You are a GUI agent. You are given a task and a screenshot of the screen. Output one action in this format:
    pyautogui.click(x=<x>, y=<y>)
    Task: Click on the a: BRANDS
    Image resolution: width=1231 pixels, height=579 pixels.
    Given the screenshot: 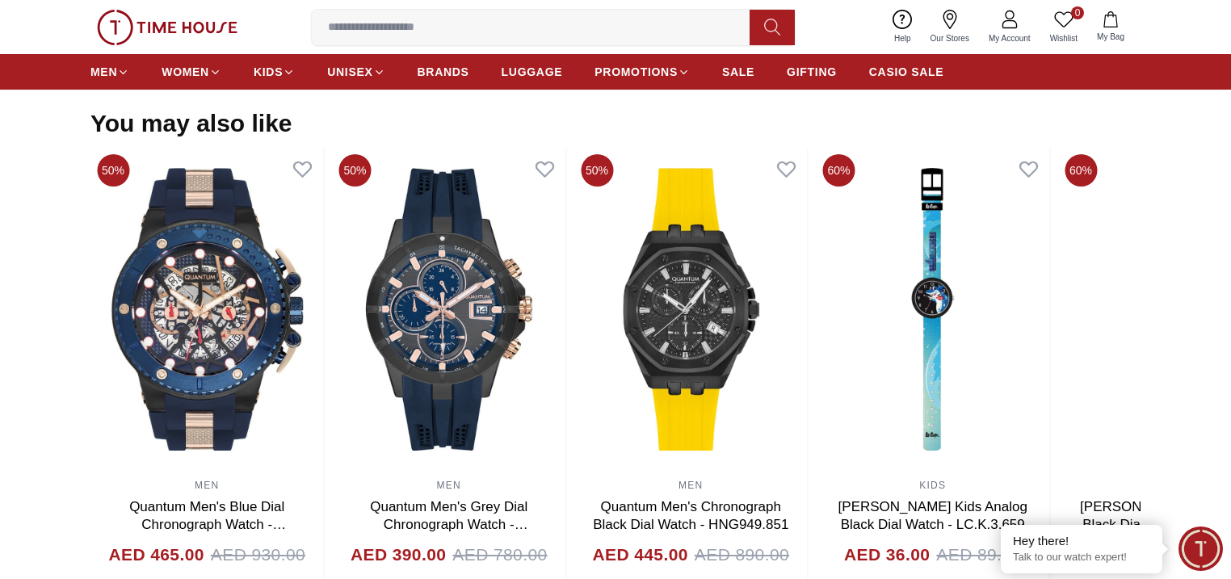 What is the action you would take?
    pyautogui.click(x=444, y=72)
    